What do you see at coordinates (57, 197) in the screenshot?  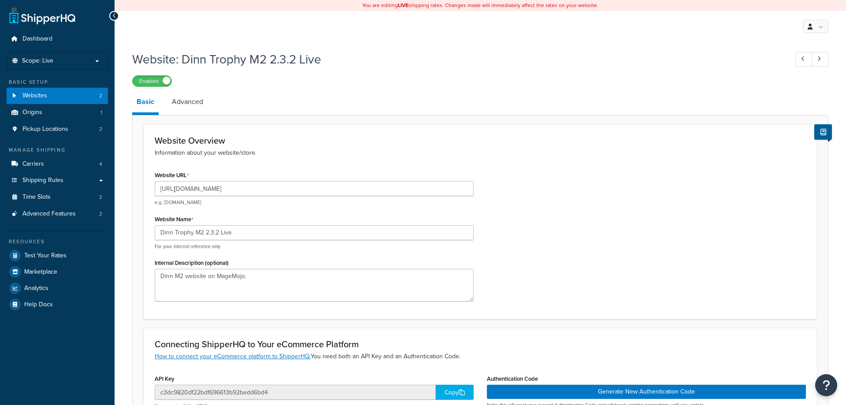 I see `a: Time Slots2` at bounding box center [57, 197].